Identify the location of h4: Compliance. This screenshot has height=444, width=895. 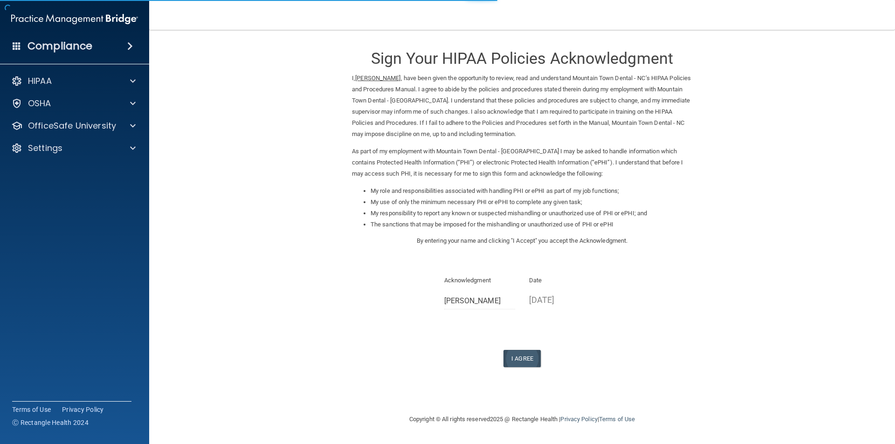
(60, 46).